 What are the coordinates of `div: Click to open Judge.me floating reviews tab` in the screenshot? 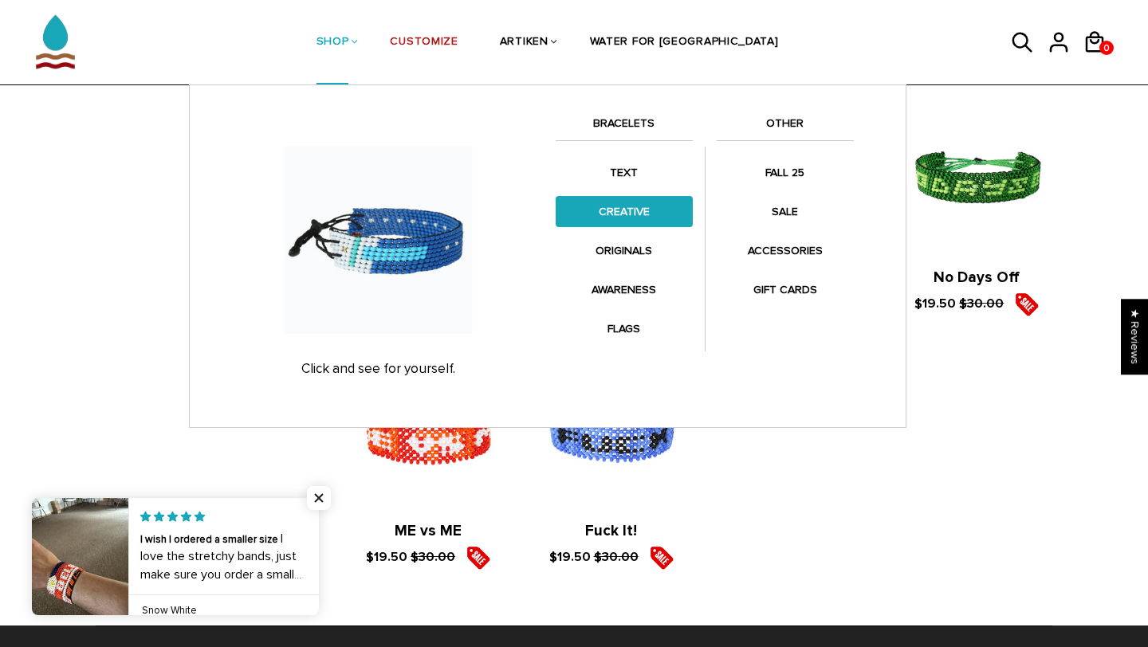 It's located at (1134, 336).